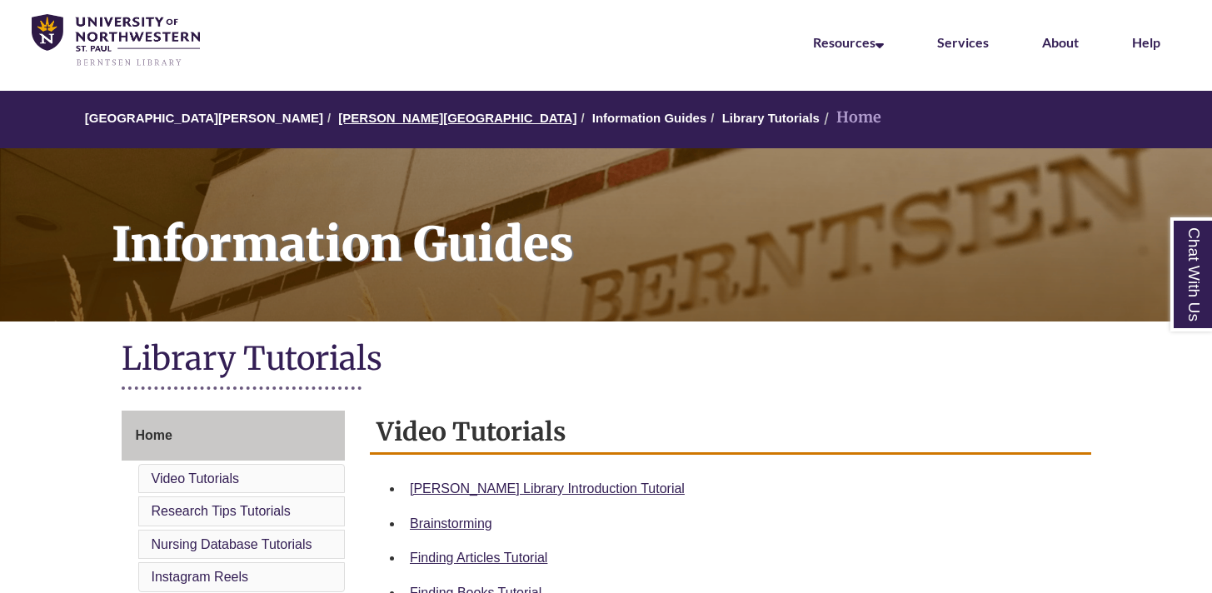 Image resolution: width=1212 pixels, height=593 pixels. Describe the element at coordinates (221, 511) in the screenshot. I see `a: Research Tips Tutorials` at that location.